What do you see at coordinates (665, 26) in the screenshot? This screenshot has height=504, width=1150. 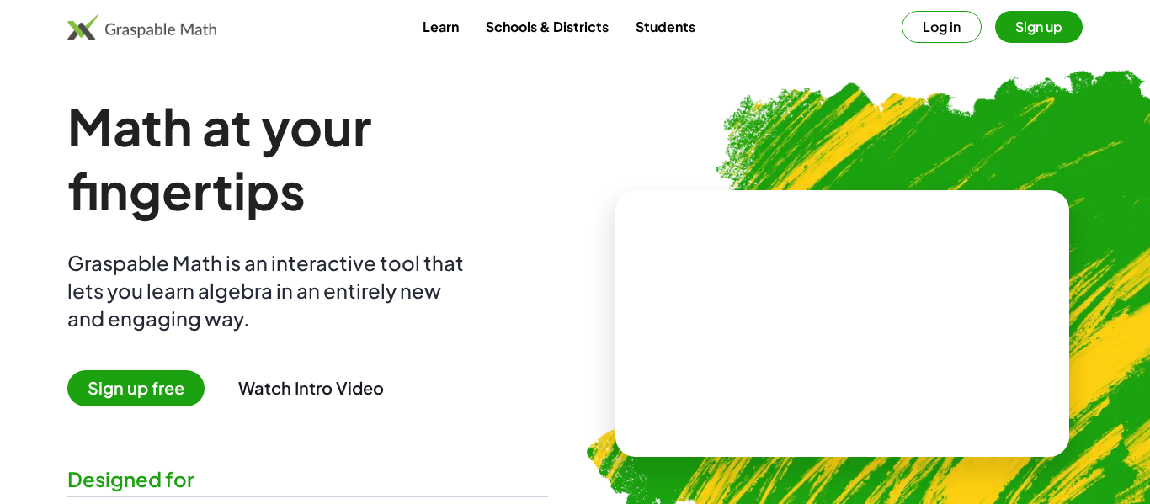 I see `a: Students` at bounding box center [665, 26].